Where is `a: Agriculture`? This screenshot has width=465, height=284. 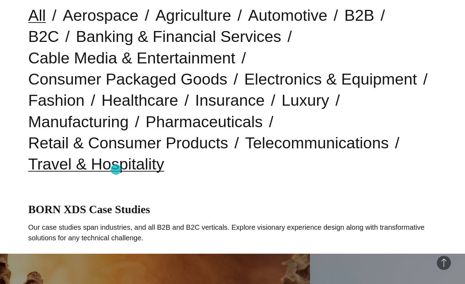 a: Agriculture is located at coordinates (193, 15).